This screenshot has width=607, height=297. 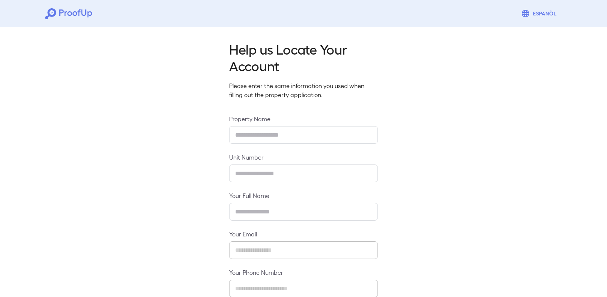 What do you see at coordinates (540, 14) in the screenshot?
I see `button: Espanõl` at bounding box center [540, 14].